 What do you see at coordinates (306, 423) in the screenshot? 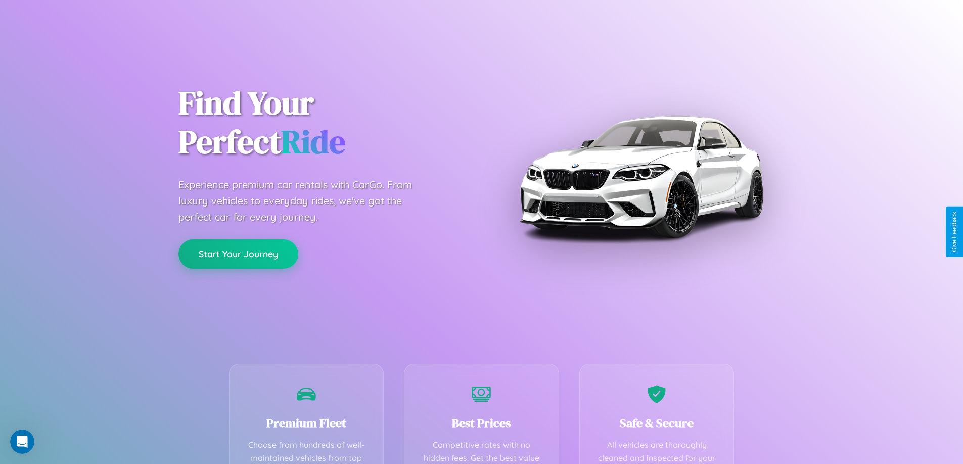
I see `h3: Premium Fleet` at bounding box center [306, 423].